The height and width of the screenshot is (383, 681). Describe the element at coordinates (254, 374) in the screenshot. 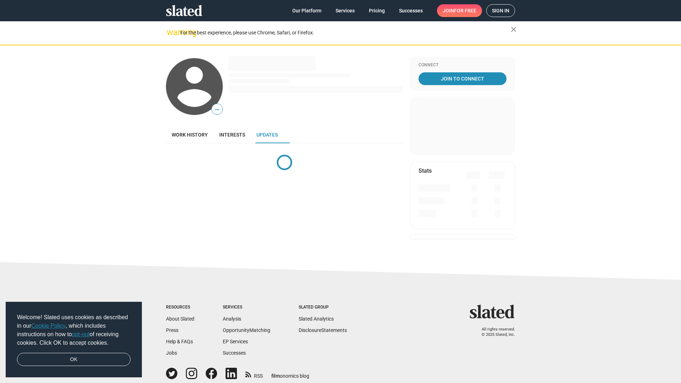

I see `a: RSS` at that location.